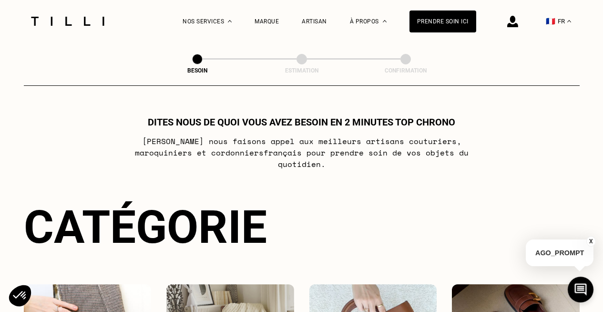 The image size is (603, 312). I want to click on img: Menu déroulant à propos, so click(385, 21).